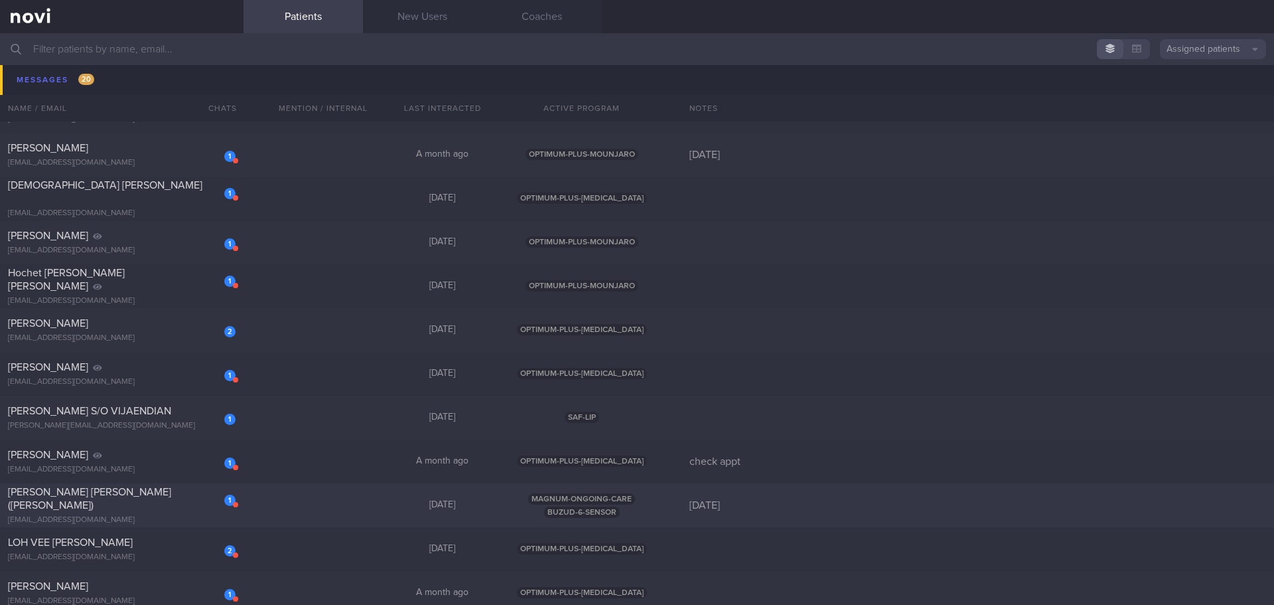  I want to click on div: check appt, so click(977, 461).